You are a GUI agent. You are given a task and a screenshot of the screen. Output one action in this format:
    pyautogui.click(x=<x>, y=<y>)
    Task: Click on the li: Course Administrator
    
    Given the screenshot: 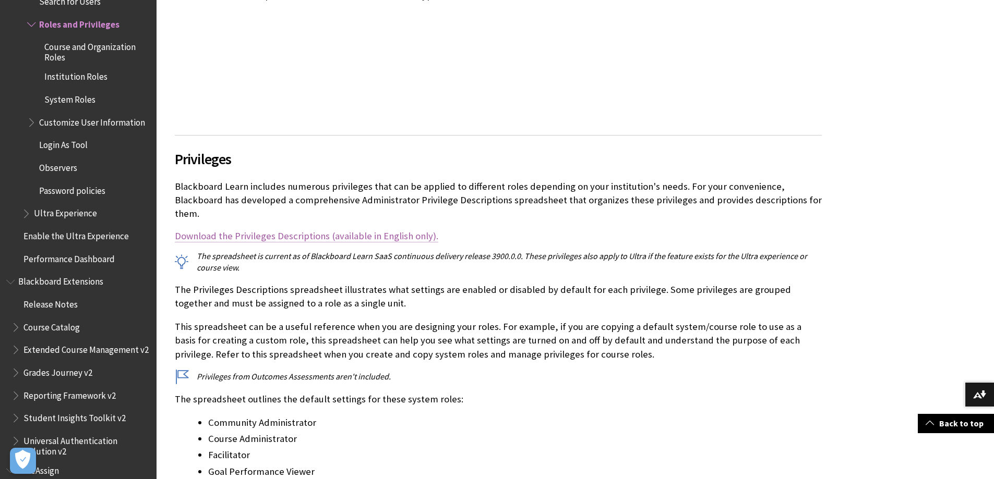 What is the action you would take?
    pyautogui.click(x=515, y=439)
    